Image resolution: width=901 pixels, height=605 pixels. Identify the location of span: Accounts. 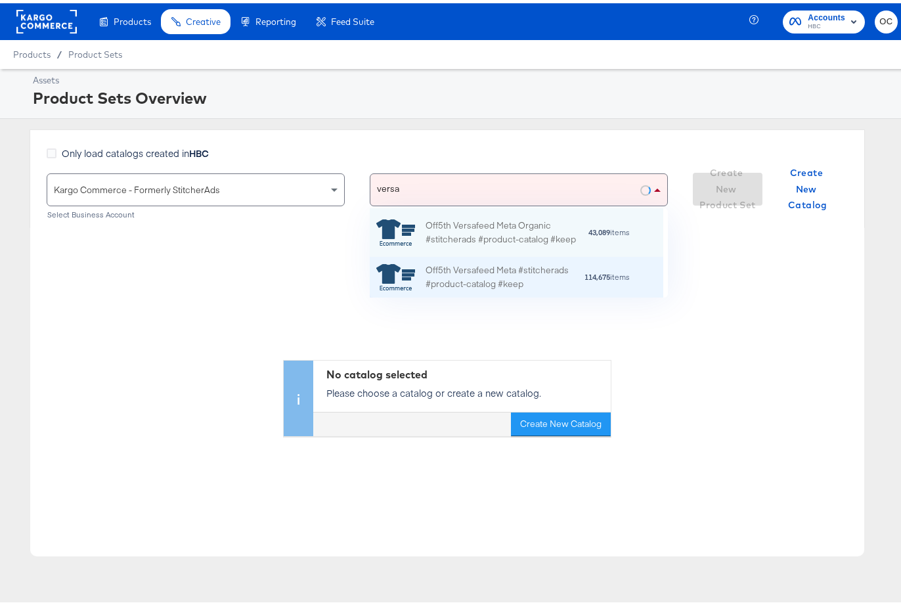
(826, 14).